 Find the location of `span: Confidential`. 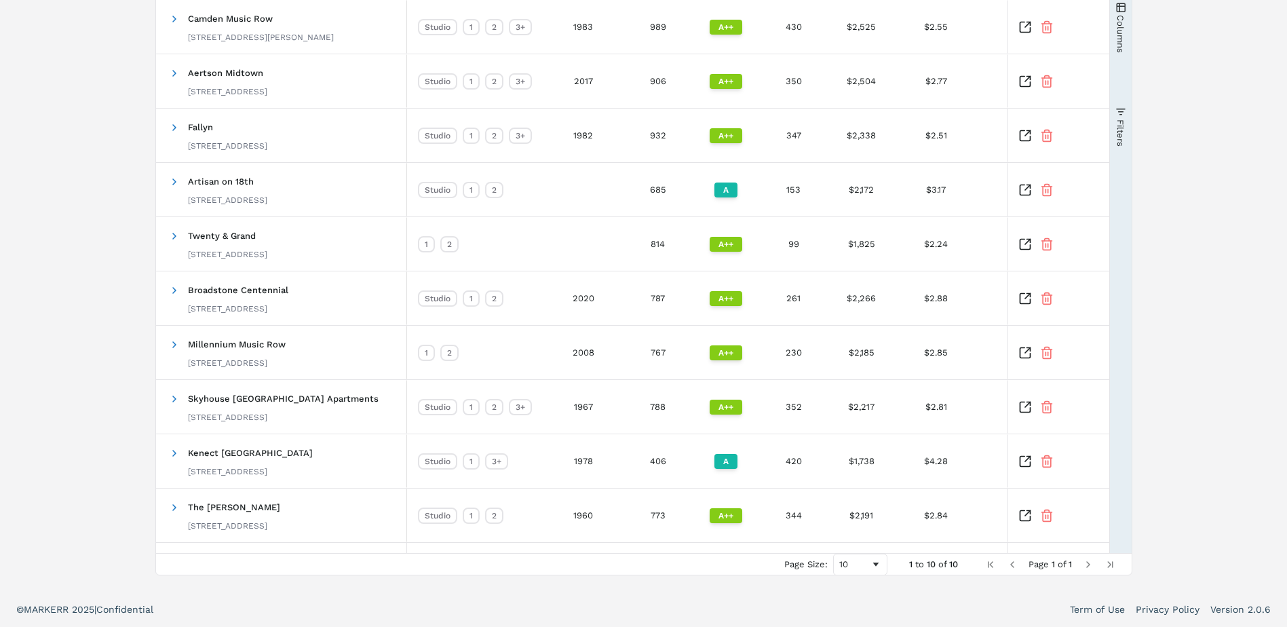

span: Confidential is located at coordinates (125, 609).